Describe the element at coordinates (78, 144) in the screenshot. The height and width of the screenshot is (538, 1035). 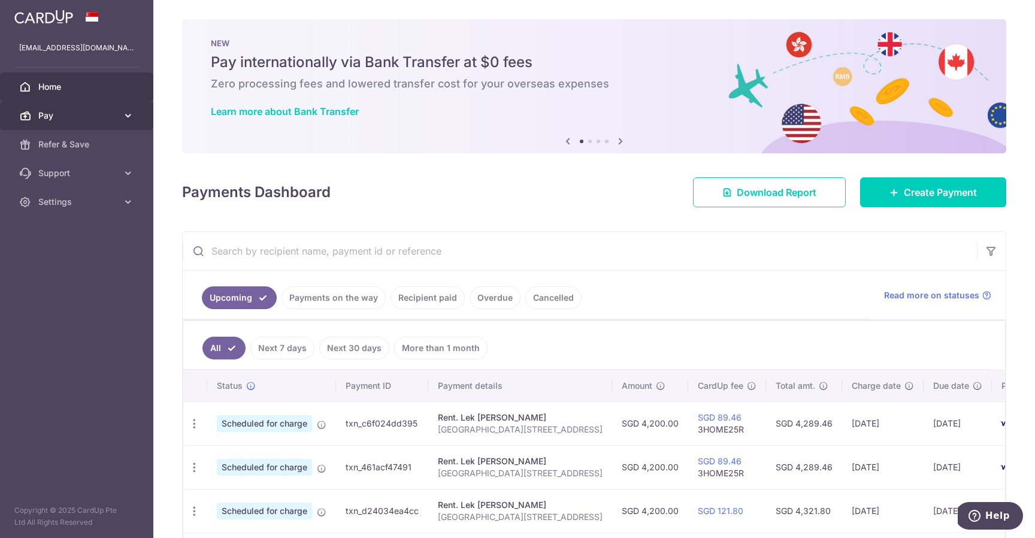
I see `span: Refer & Save` at that location.